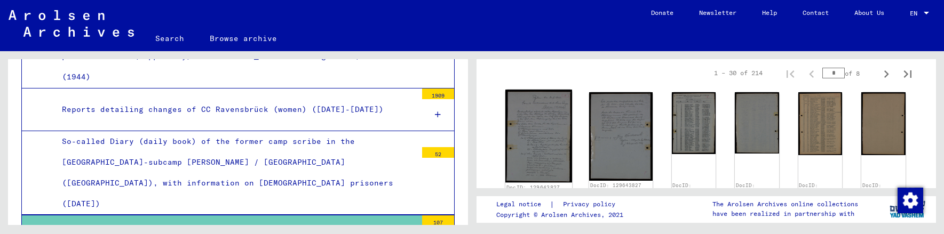 This screenshot has width=944, height=234. I want to click on a: Search, so click(170, 38).